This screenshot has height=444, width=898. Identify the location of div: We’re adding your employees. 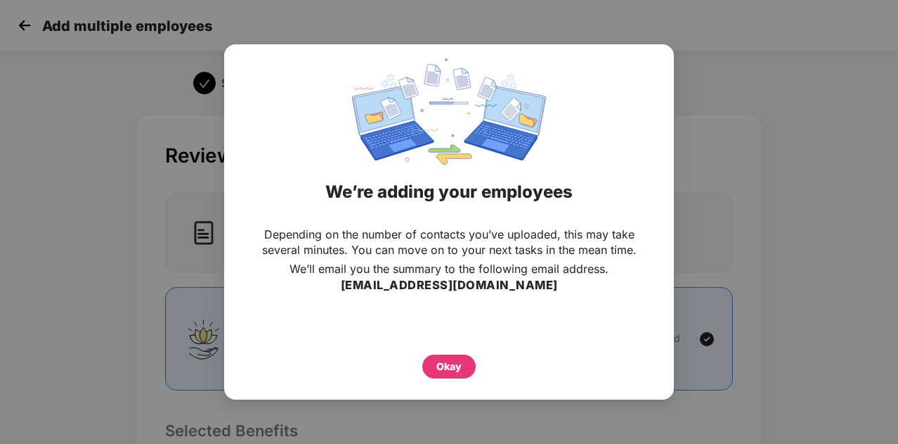
(449, 192).